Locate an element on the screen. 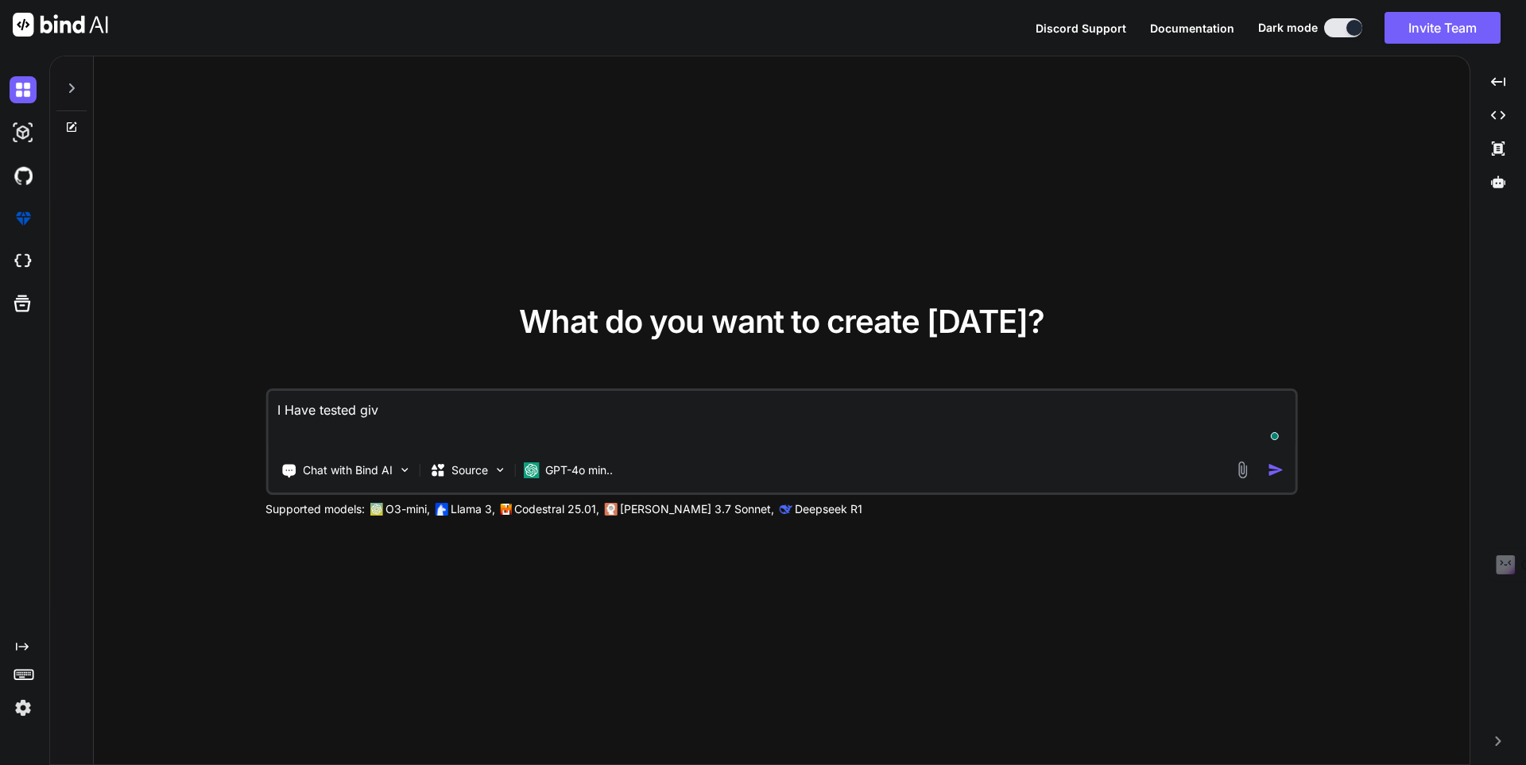 This screenshot has height=765, width=1526. img: icon is located at coordinates (1275, 470).